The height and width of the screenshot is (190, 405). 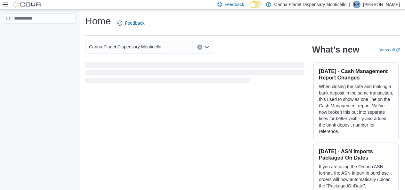 What do you see at coordinates (131, 23) in the screenshot?
I see `a: Feedback` at bounding box center [131, 23].